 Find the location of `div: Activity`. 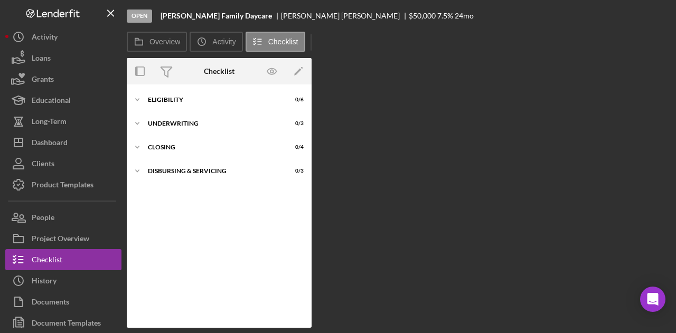

div: Activity is located at coordinates (44, 38).